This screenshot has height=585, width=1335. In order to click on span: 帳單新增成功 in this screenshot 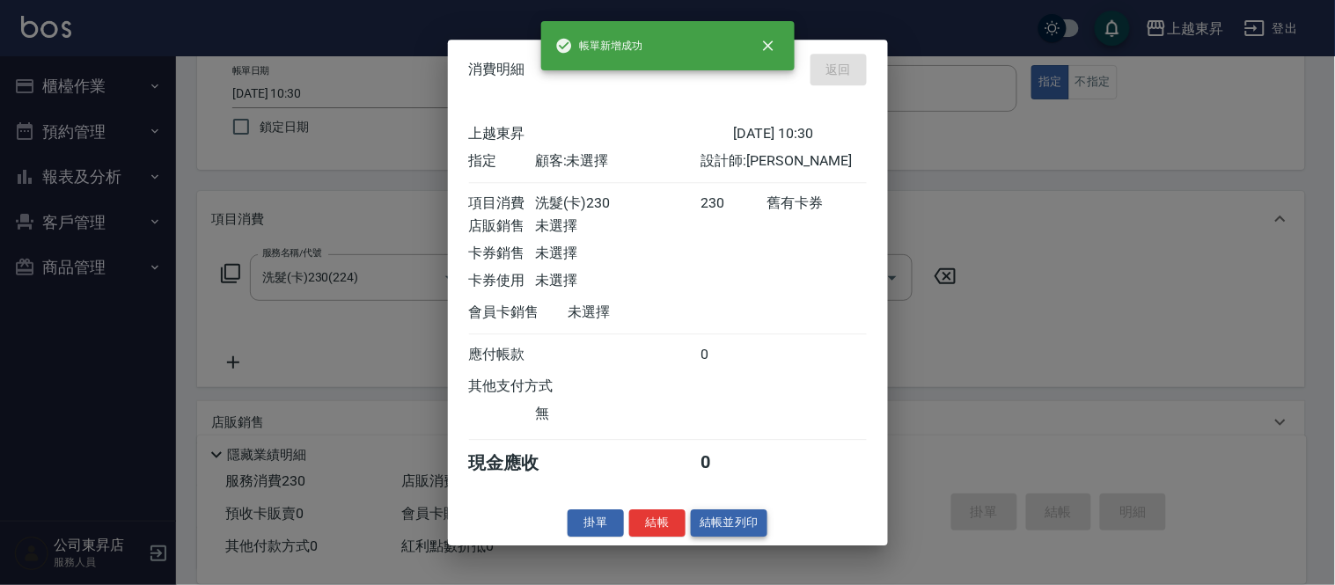, I will do `click(599, 46)`.